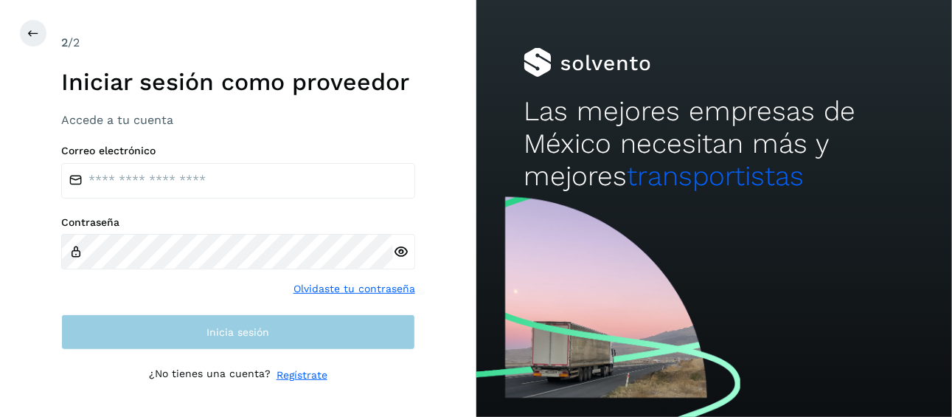 This screenshot has width=952, height=417. I want to click on p: ¿No tienes una cuenta?, so click(209, 375).